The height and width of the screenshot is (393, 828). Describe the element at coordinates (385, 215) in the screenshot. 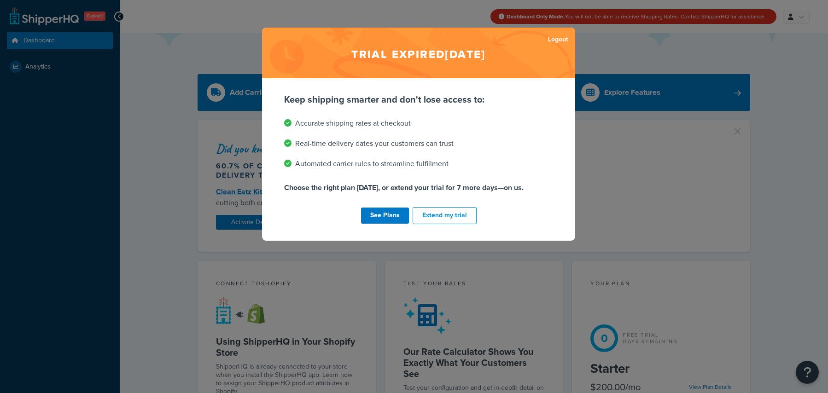

I see `a: See Plans` at that location.